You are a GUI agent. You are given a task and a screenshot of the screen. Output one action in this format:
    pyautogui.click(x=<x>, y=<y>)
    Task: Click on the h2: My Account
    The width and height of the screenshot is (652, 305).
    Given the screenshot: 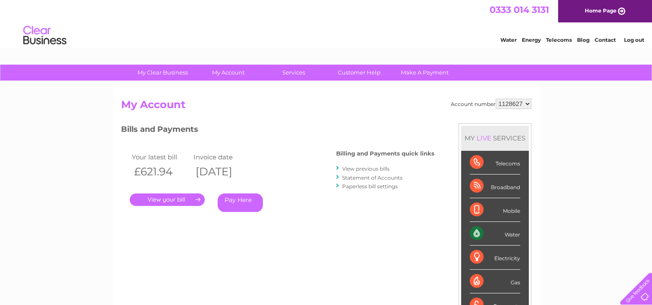 What is the action you would take?
    pyautogui.click(x=326, y=107)
    